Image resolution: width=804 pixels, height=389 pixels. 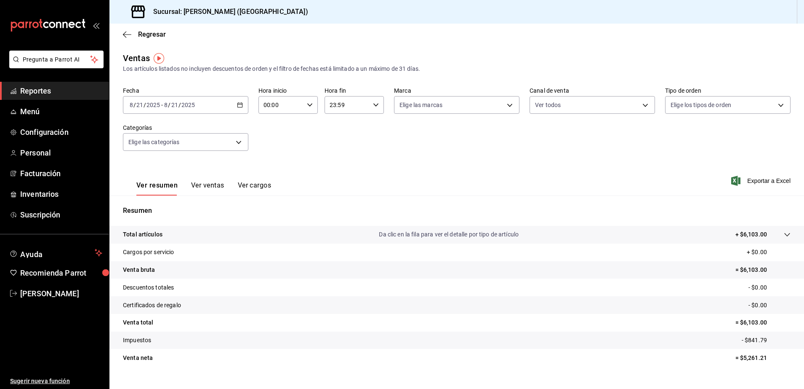 I want to click on span: Personal, so click(x=61, y=152).